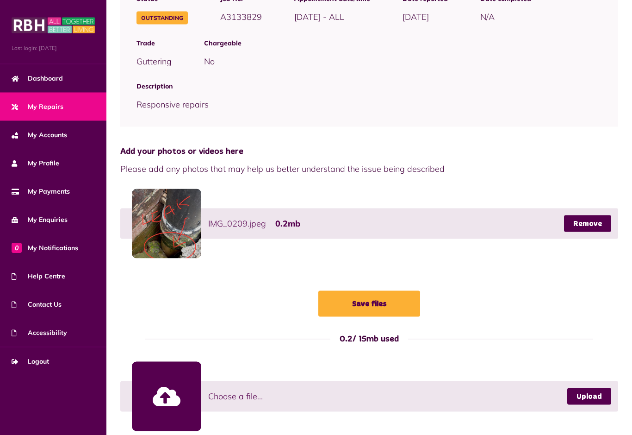 The width and height of the screenshot is (632, 435). Describe the element at coordinates (487, 17) in the screenshot. I see `span: N/A` at that location.